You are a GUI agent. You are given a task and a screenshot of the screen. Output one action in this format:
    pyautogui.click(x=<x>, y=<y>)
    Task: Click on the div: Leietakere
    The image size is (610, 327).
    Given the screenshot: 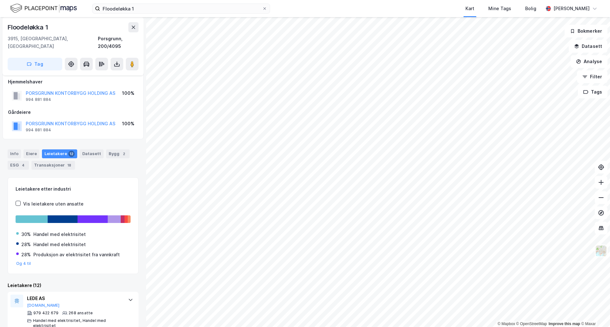 What is the action you would take?
    pyautogui.click(x=59, y=154)
    